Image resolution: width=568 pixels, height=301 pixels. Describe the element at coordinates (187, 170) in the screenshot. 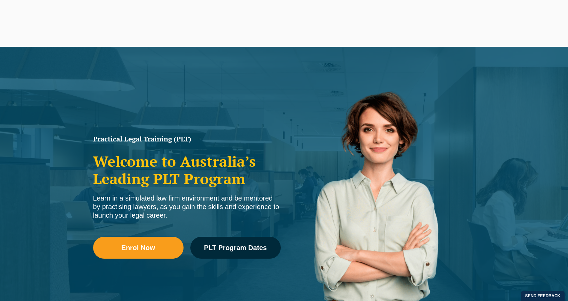

I see `h2: Welcome to Australia’s Leading PLT Program` at that location.